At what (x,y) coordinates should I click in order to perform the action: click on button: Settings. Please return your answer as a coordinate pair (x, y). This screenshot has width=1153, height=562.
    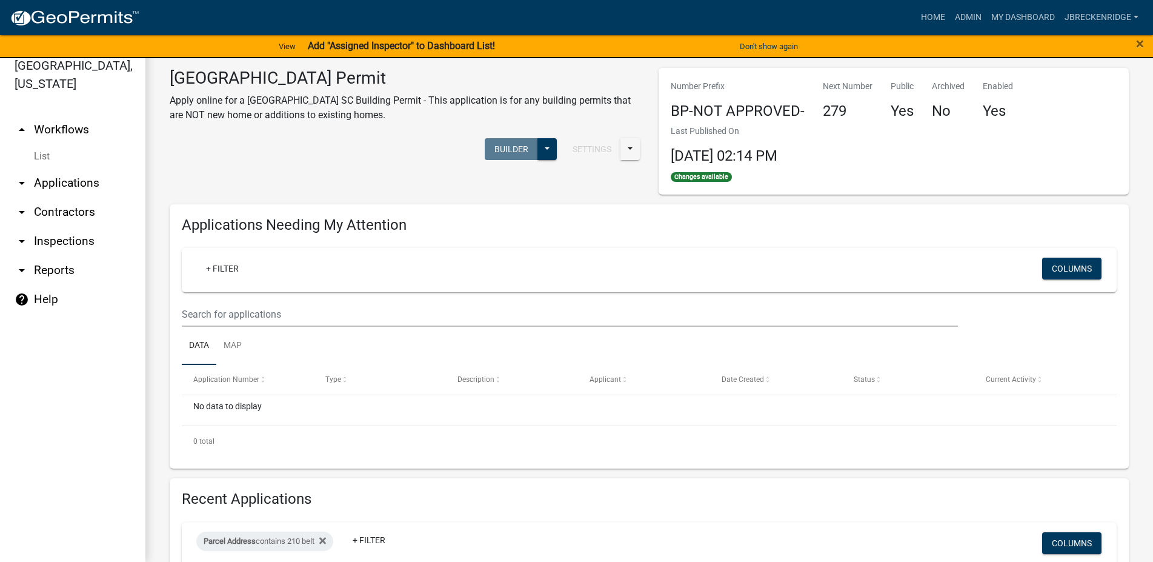
    Looking at the image, I should click on (592, 149).